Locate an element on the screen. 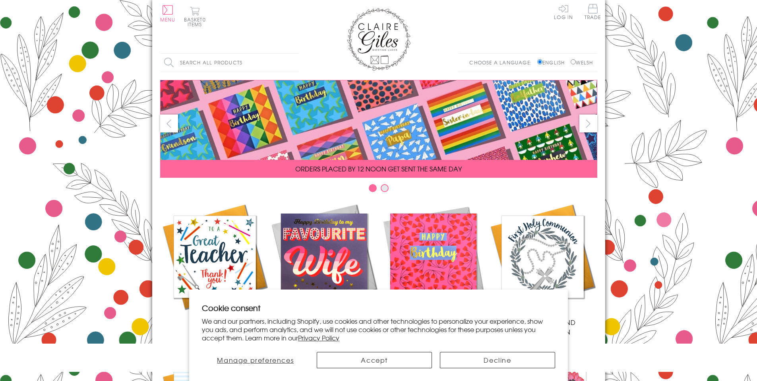 The image size is (757, 381). button: Carousel Page 1 (Current Slide) is located at coordinates (373, 188).